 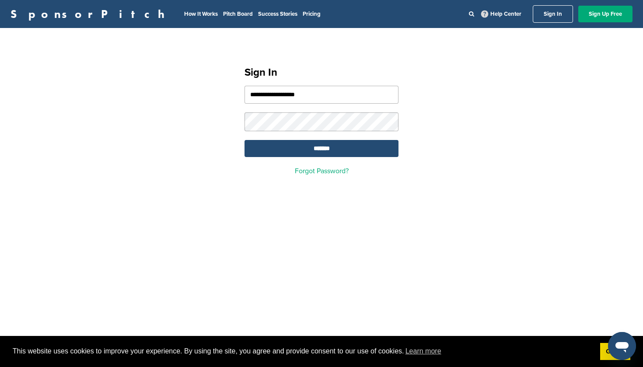 I want to click on a: Success Stories, so click(x=278, y=14).